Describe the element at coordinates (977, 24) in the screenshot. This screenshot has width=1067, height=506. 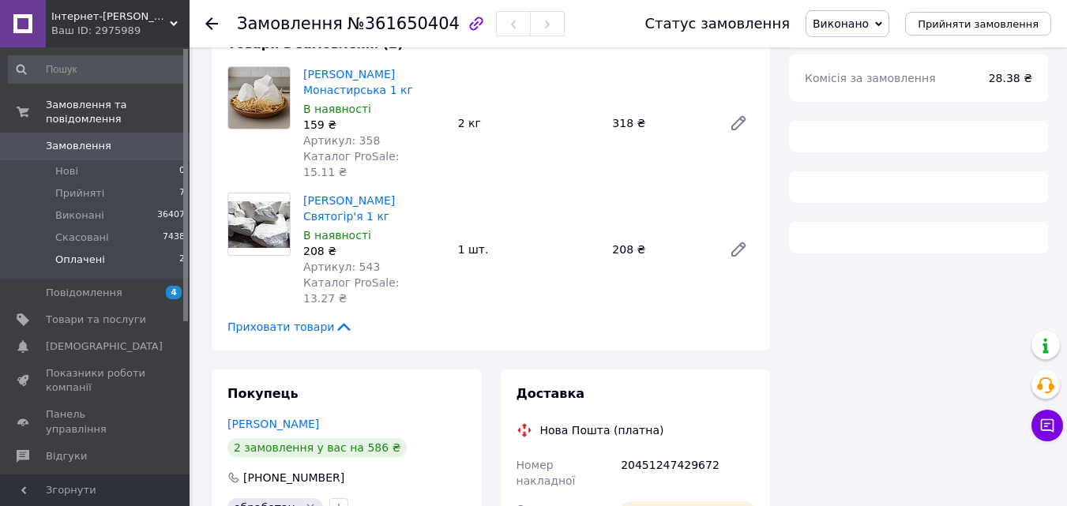
I see `span: Прийняти замовлення` at that location.